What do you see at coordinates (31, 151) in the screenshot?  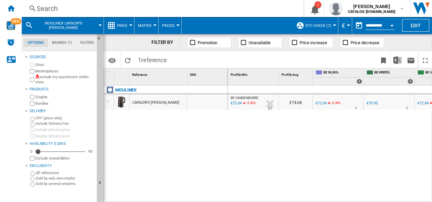 I see `div: 0` at bounding box center [31, 151].